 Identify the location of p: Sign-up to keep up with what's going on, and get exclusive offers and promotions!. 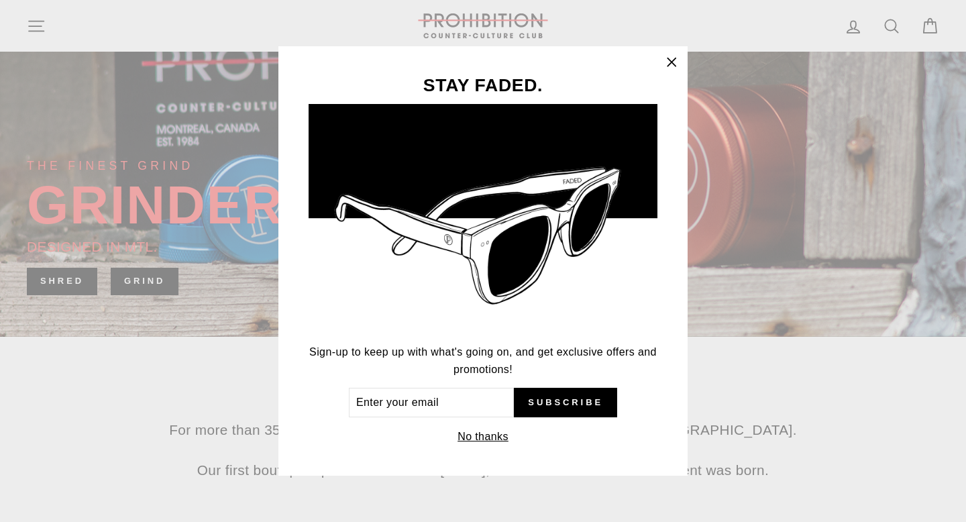
(483, 360).